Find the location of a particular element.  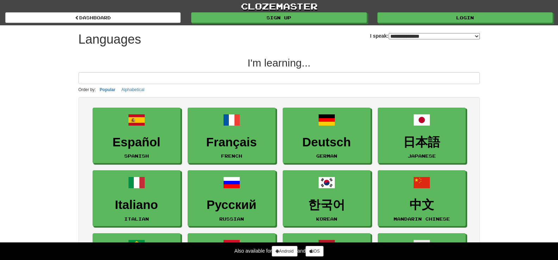

h3: Italiano is located at coordinates (136, 205).